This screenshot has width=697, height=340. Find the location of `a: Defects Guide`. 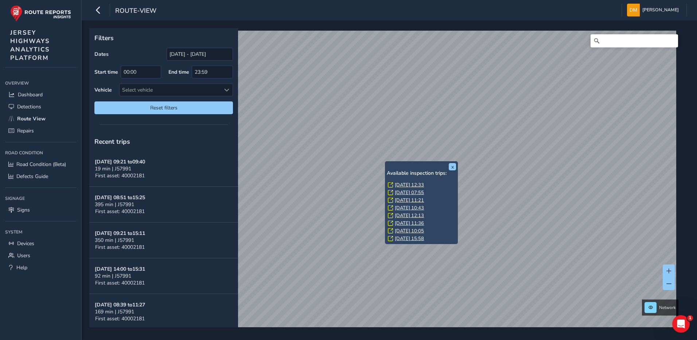

a: Defects Guide is located at coordinates (40, 176).